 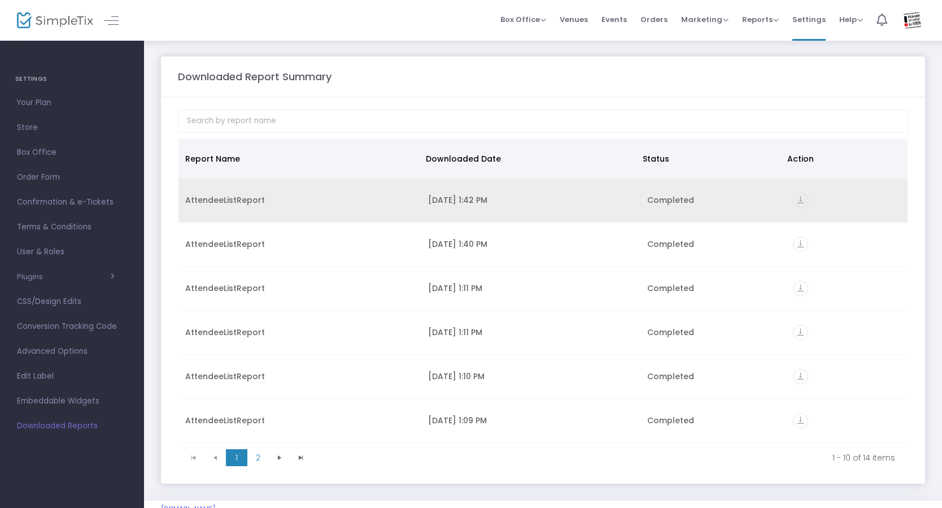 What do you see at coordinates (301, 458) in the screenshot?
I see `span: Go to the last page` at bounding box center [301, 458].